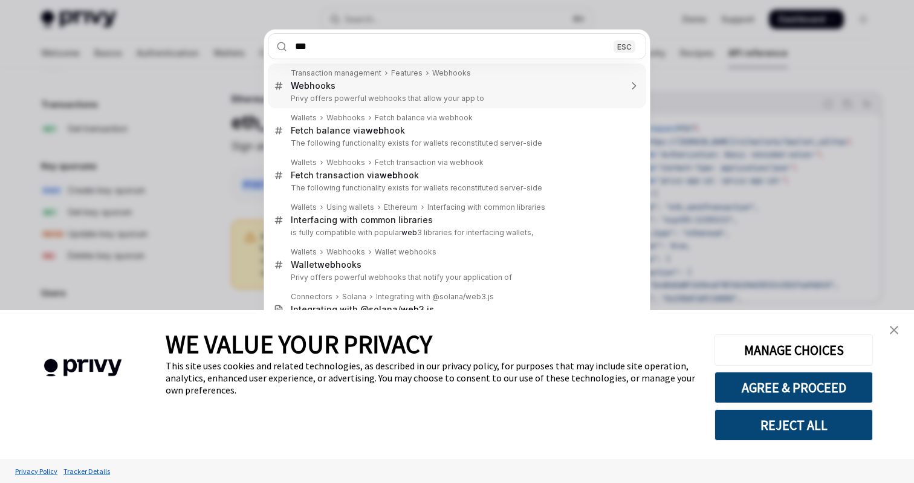  Describe the element at coordinates (83, 368) in the screenshot. I see `img: company logo` at that location.